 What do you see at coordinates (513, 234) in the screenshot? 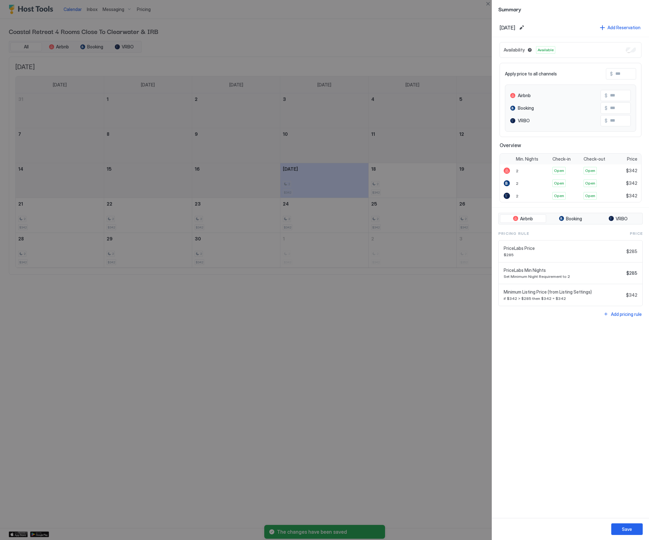
I see `span: Pricing Rule` at bounding box center [513, 234].